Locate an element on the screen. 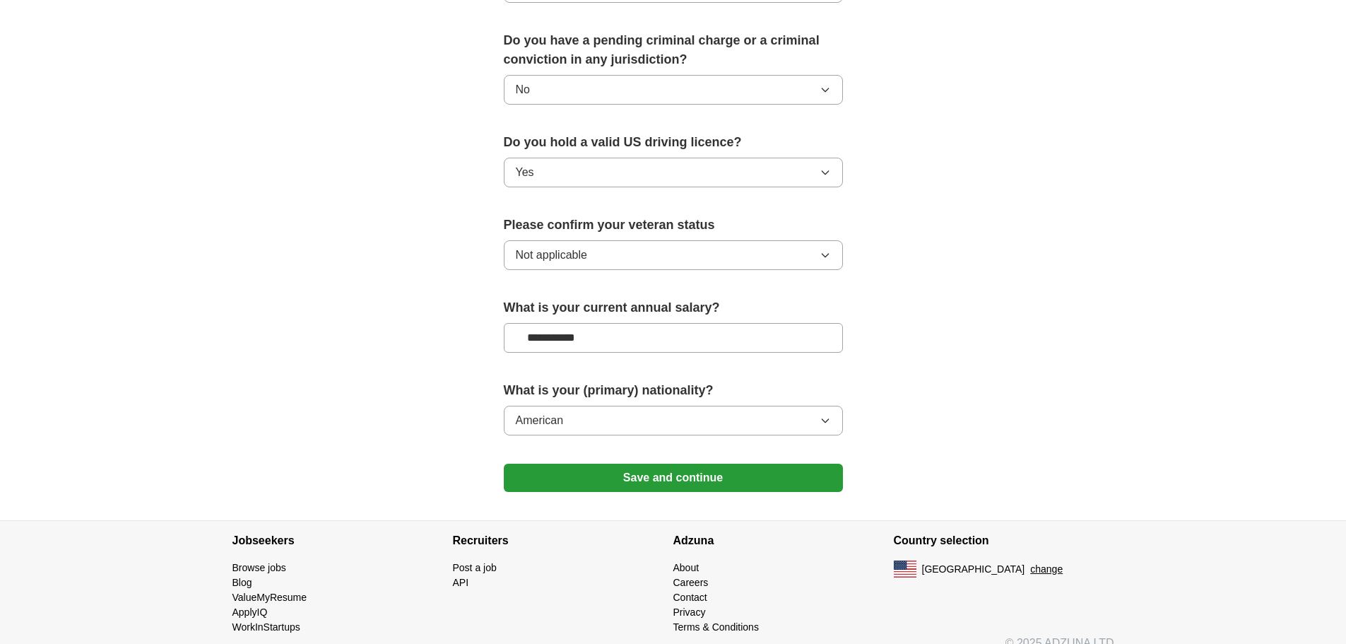 This screenshot has height=644, width=1346. button: American is located at coordinates (674, 421).